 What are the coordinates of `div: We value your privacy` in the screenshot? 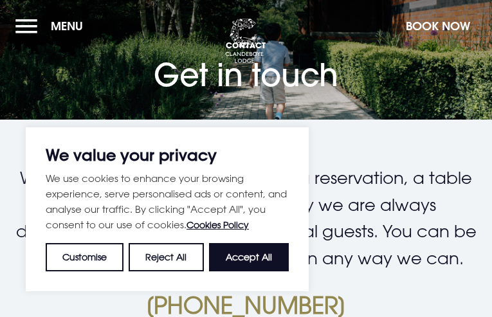 It's located at (167, 209).